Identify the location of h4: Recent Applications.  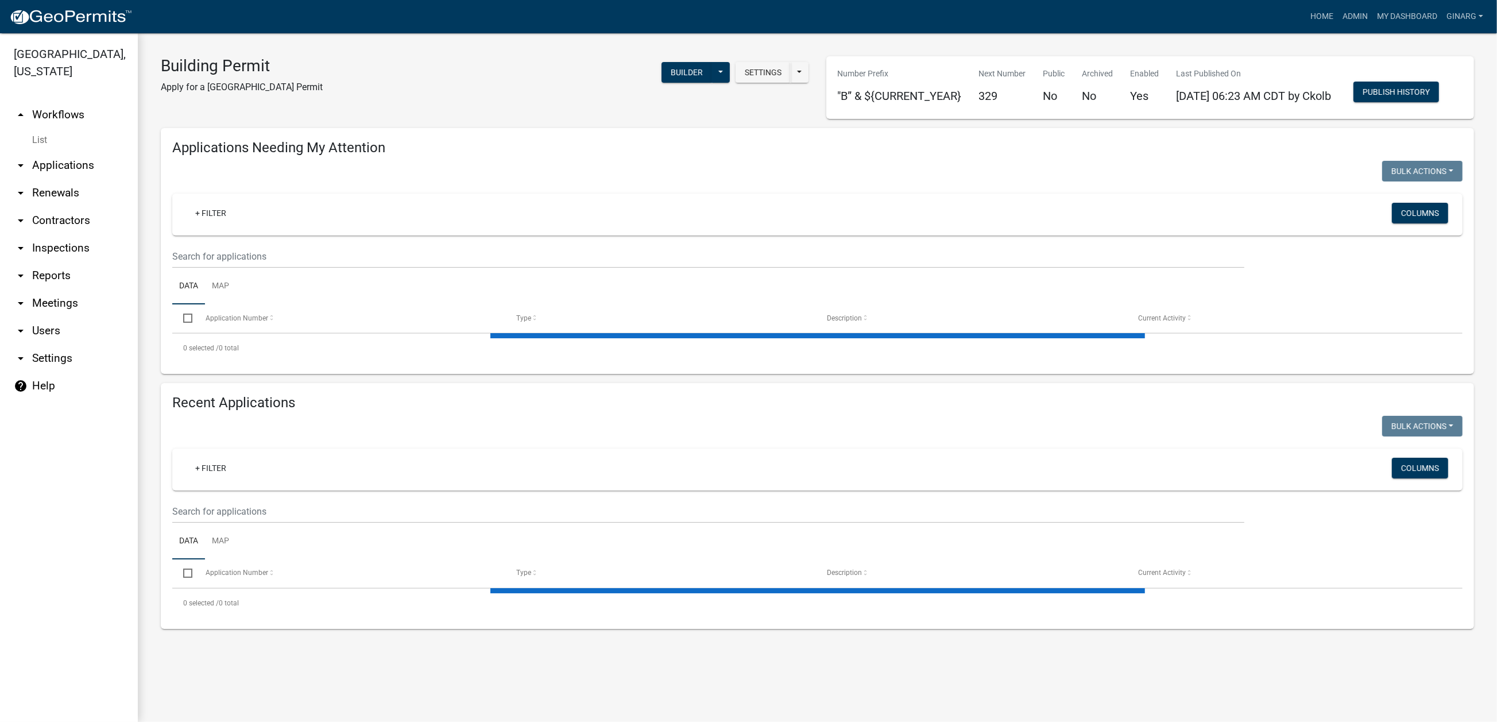
(817, 403).